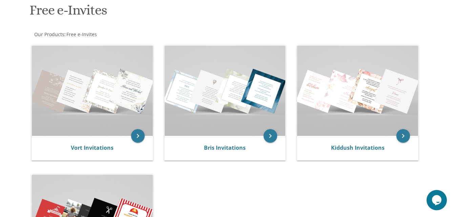 The height and width of the screenshot is (217, 455). I want to click on h1: Free e-Invites, so click(159, 13).